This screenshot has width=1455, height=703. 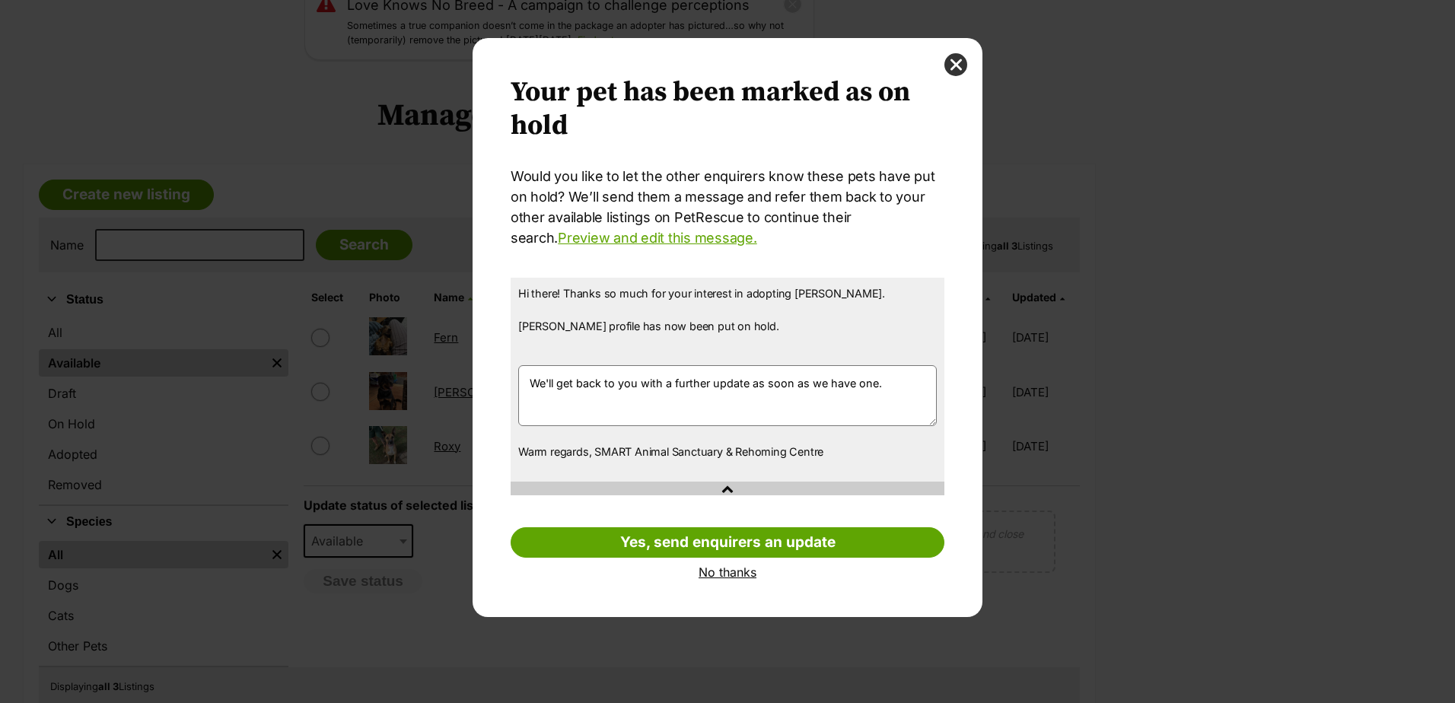 I want to click on button: close, so click(x=956, y=65).